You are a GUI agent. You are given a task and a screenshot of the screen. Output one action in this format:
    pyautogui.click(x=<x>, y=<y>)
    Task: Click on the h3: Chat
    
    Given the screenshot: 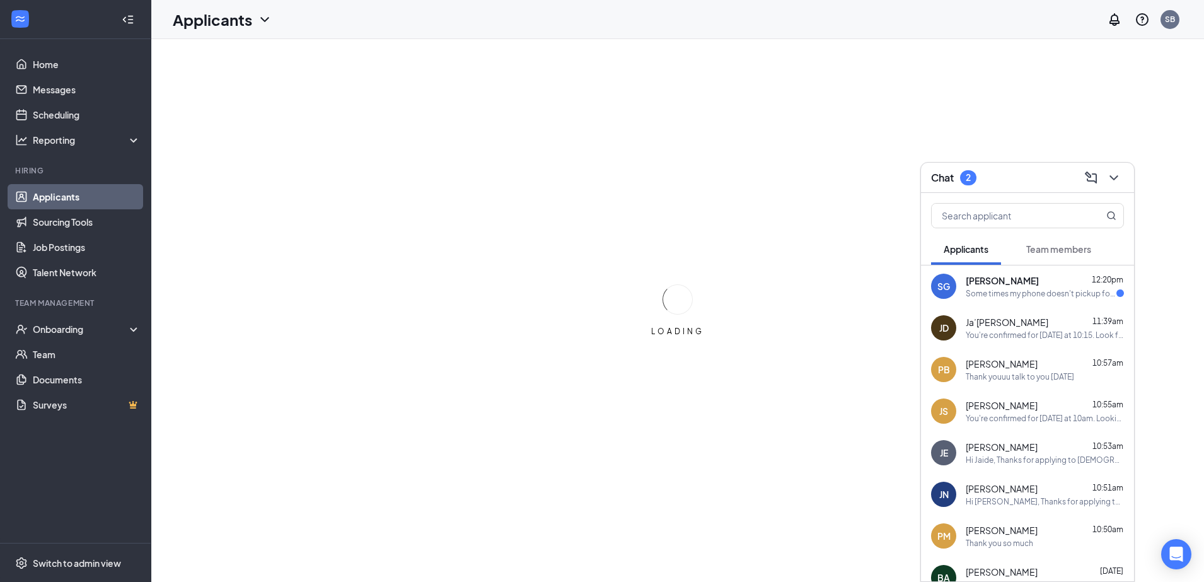 What is the action you would take?
    pyautogui.click(x=943, y=178)
    